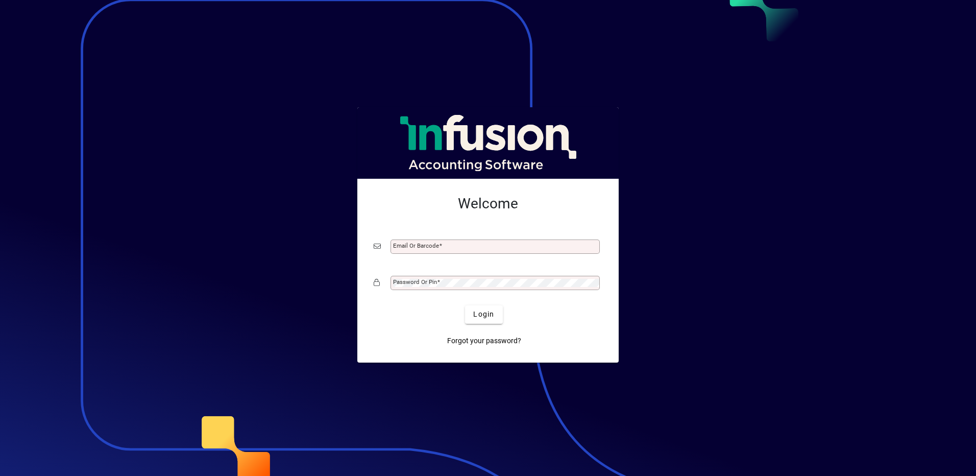  Describe the element at coordinates (416, 246) in the screenshot. I see `mat-label: Email or Barcode` at that location.